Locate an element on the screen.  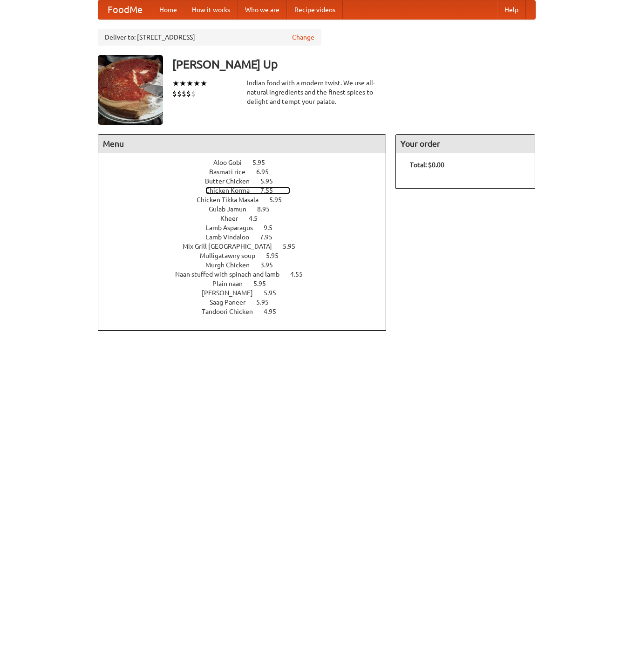
h4: Menu is located at coordinates (242, 144).